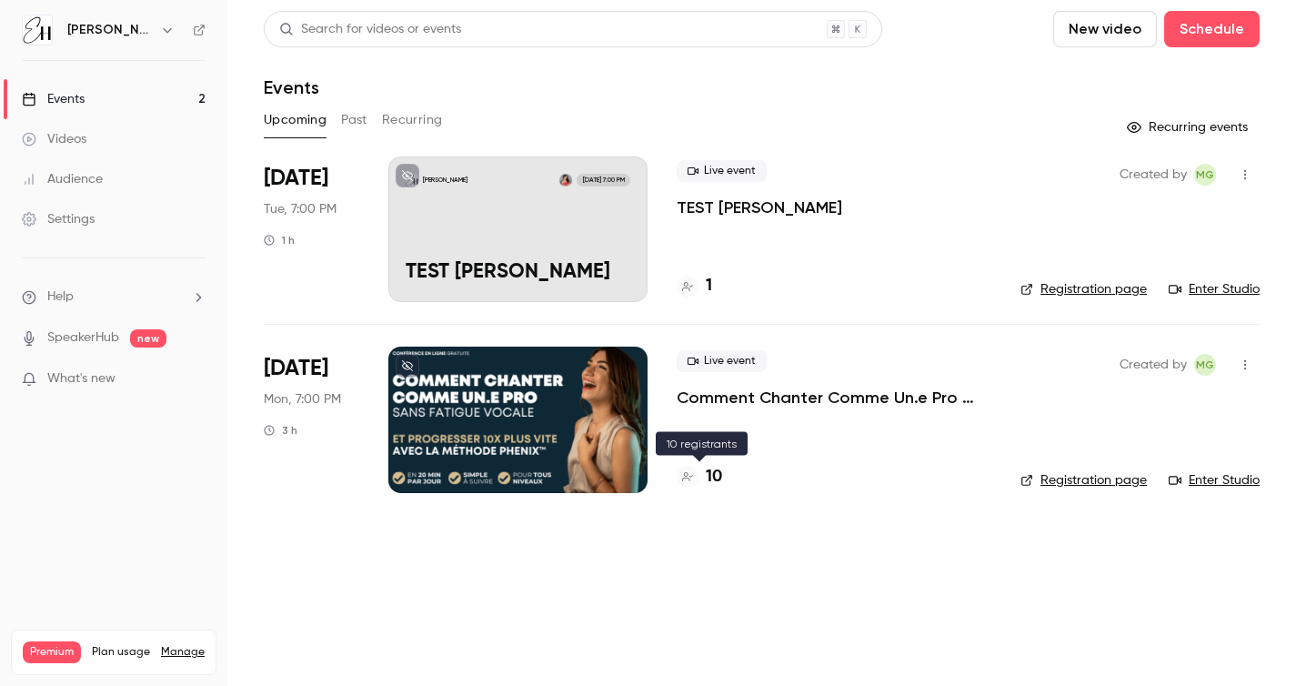 The width and height of the screenshot is (1296, 686). What do you see at coordinates (1105, 29) in the screenshot?
I see `button: New video` at bounding box center [1105, 29].